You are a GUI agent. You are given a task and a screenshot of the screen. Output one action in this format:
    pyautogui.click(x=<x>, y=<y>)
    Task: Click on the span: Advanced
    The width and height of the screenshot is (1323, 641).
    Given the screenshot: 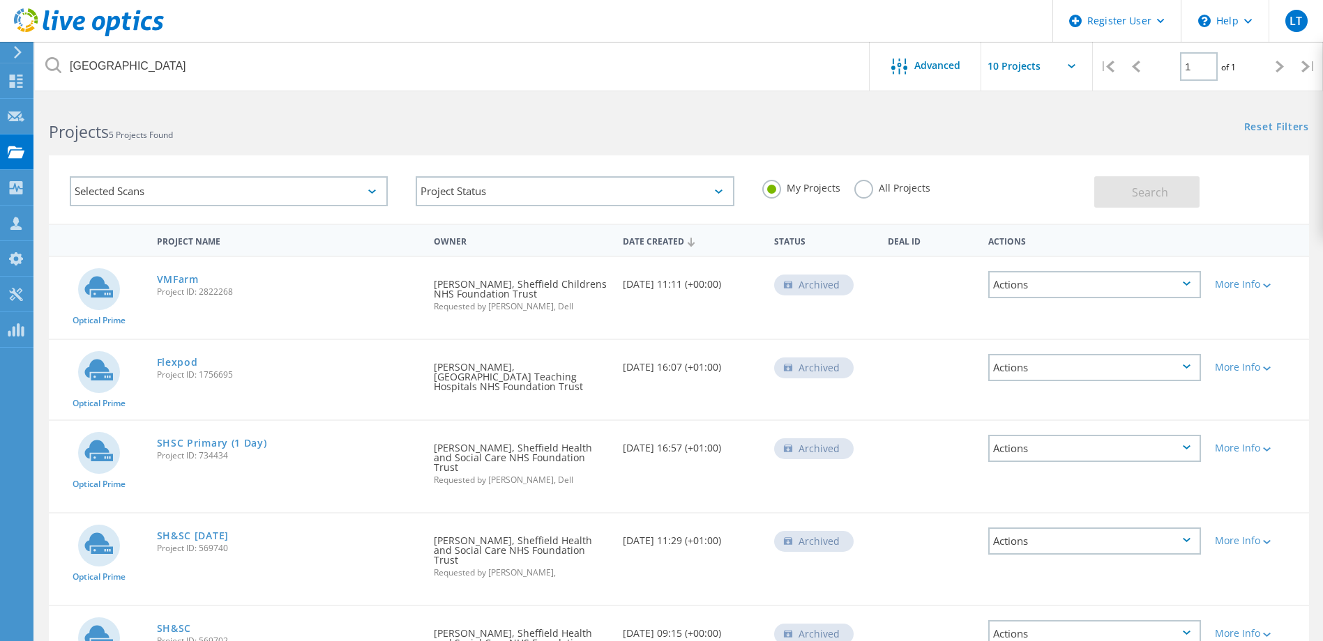 What is the action you would take?
    pyautogui.click(x=937, y=66)
    